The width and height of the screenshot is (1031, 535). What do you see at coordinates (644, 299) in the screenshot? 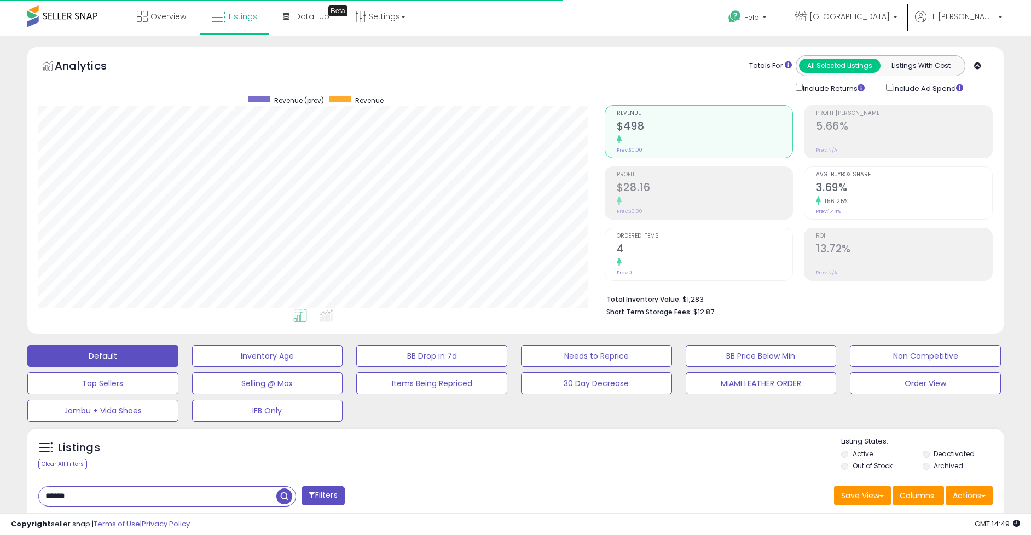
I see `b: Total Inventory Value:` at bounding box center [644, 299].